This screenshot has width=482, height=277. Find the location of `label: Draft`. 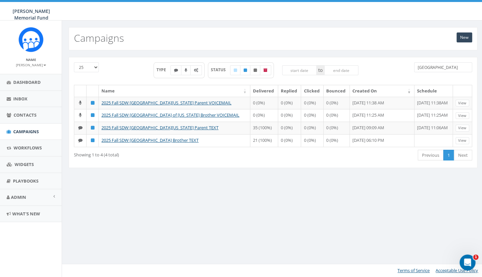

label: Draft is located at coordinates (235, 70).